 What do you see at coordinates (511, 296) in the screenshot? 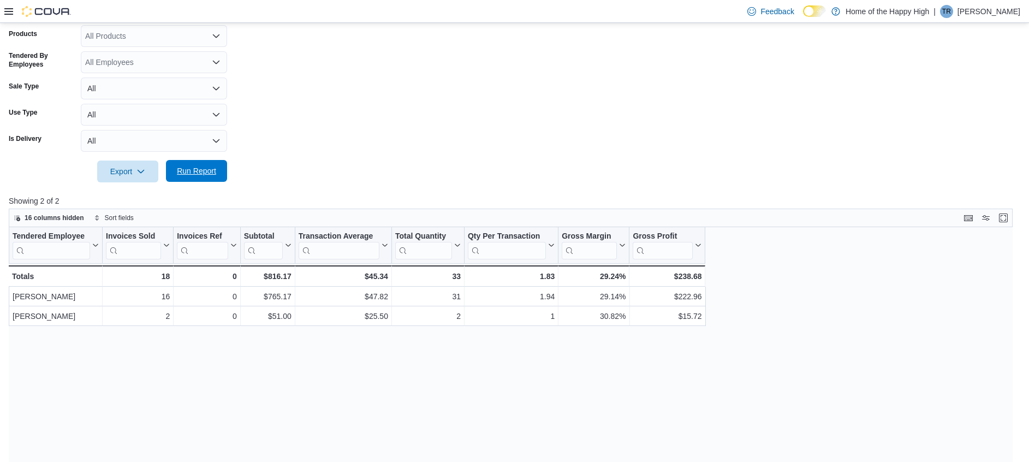
I see `div: 1.94` at bounding box center [511, 296].